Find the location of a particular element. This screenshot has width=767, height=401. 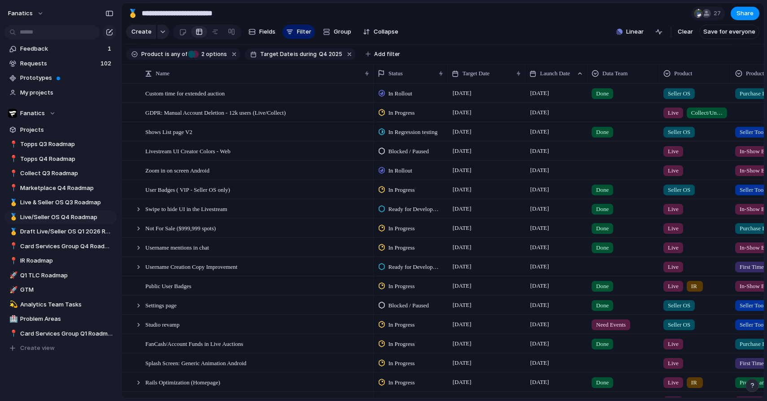

span: Topps Q3 Roadmap is located at coordinates (67, 144).